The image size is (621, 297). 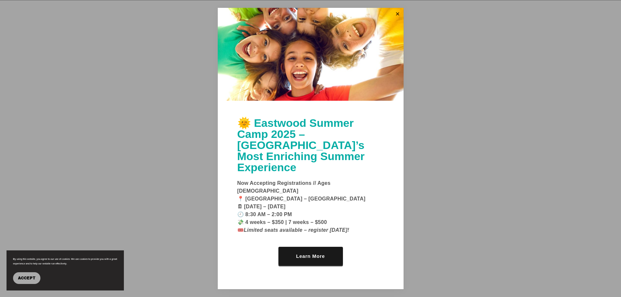 I want to click on a: Close, so click(x=398, y=14).